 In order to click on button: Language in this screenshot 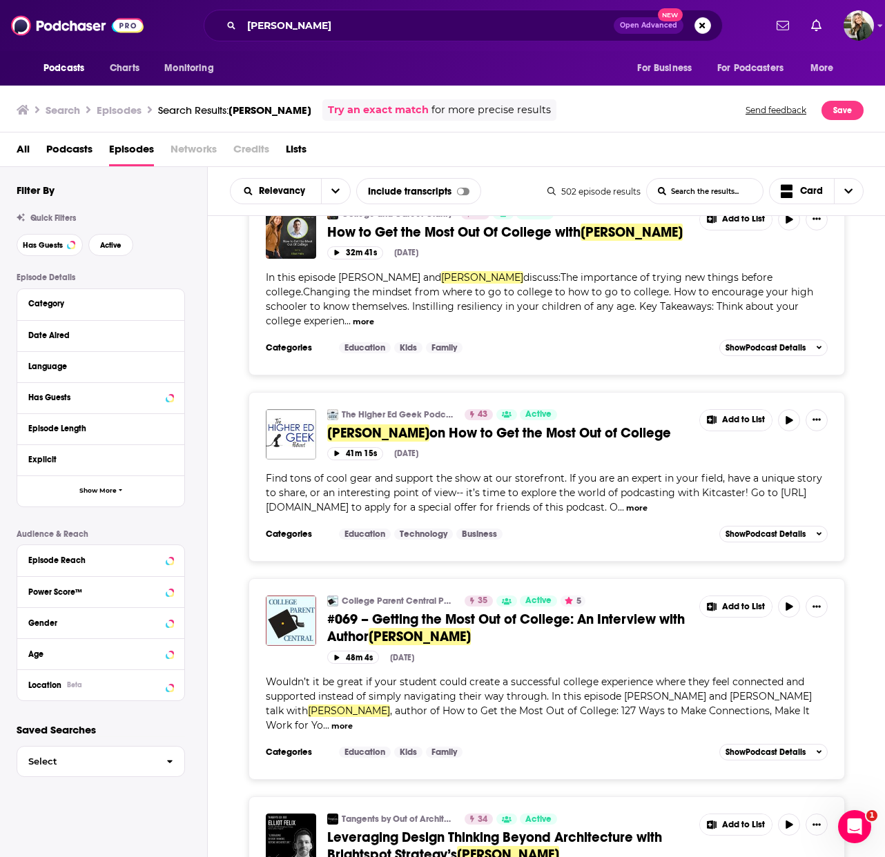, I will do `click(101, 366)`.